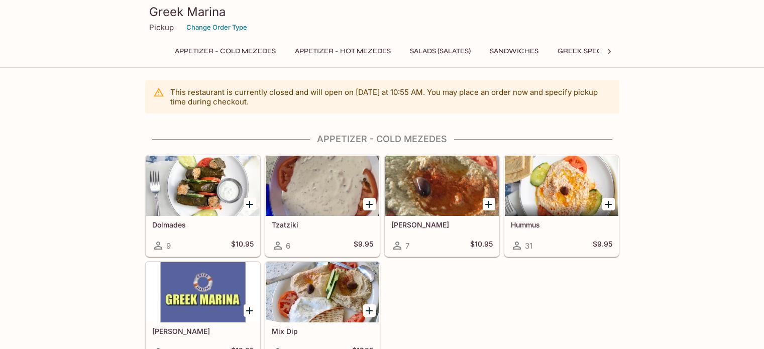  Describe the element at coordinates (369, 310) in the screenshot. I see `button: Add Mix Dip` at that location.